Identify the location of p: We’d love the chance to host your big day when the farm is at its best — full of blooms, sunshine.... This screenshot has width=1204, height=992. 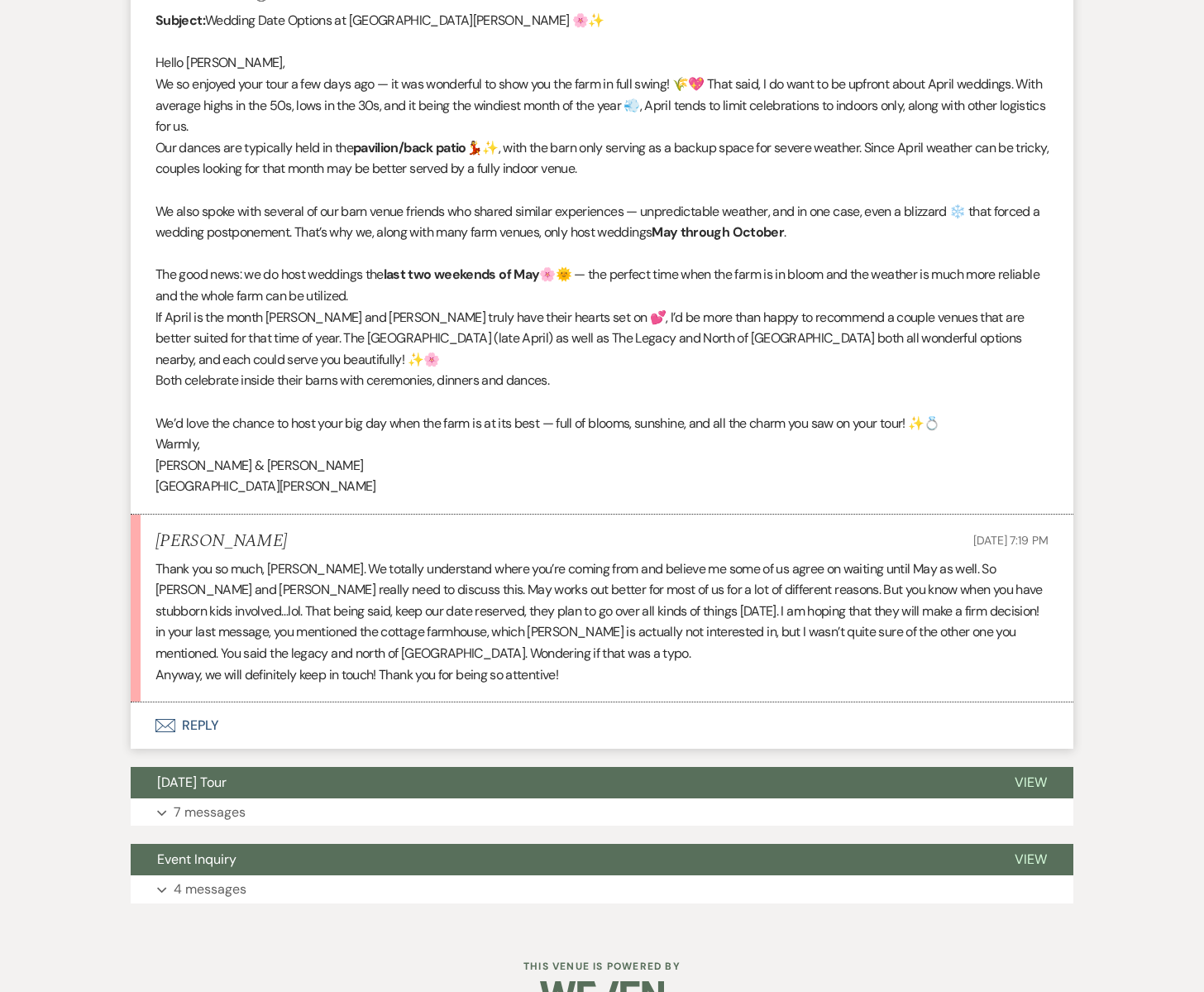
(602, 423).